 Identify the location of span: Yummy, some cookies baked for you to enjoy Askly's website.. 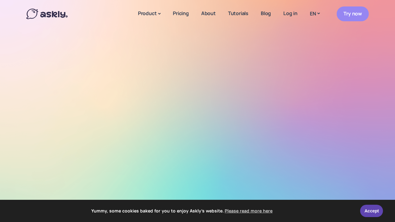
(182, 211).